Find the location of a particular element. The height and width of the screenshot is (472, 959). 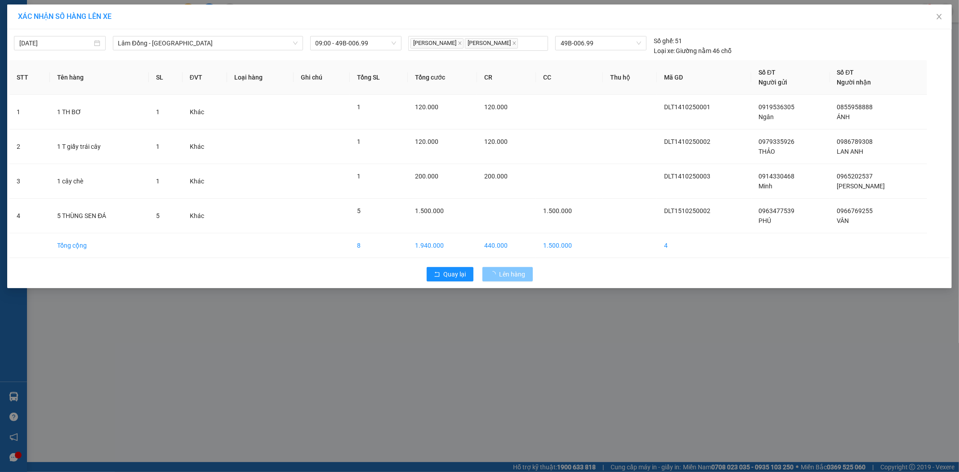

td: 1.500.000 is located at coordinates (569, 245).